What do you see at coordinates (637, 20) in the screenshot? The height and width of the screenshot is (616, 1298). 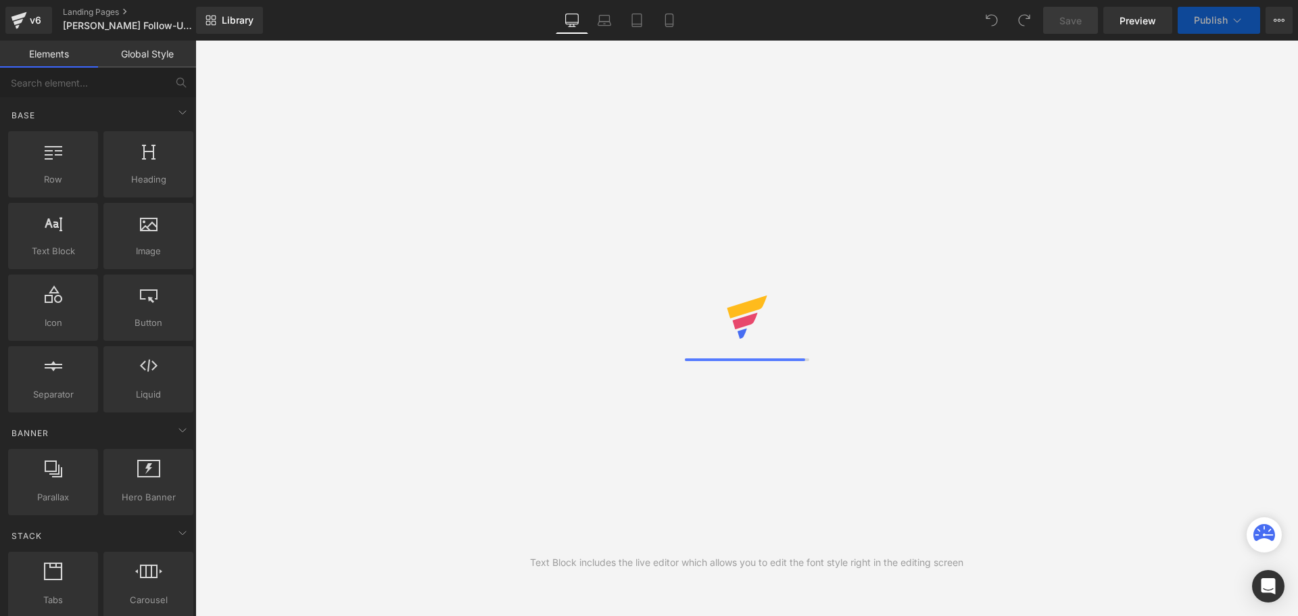 I see `a: Tablet` at bounding box center [637, 20].